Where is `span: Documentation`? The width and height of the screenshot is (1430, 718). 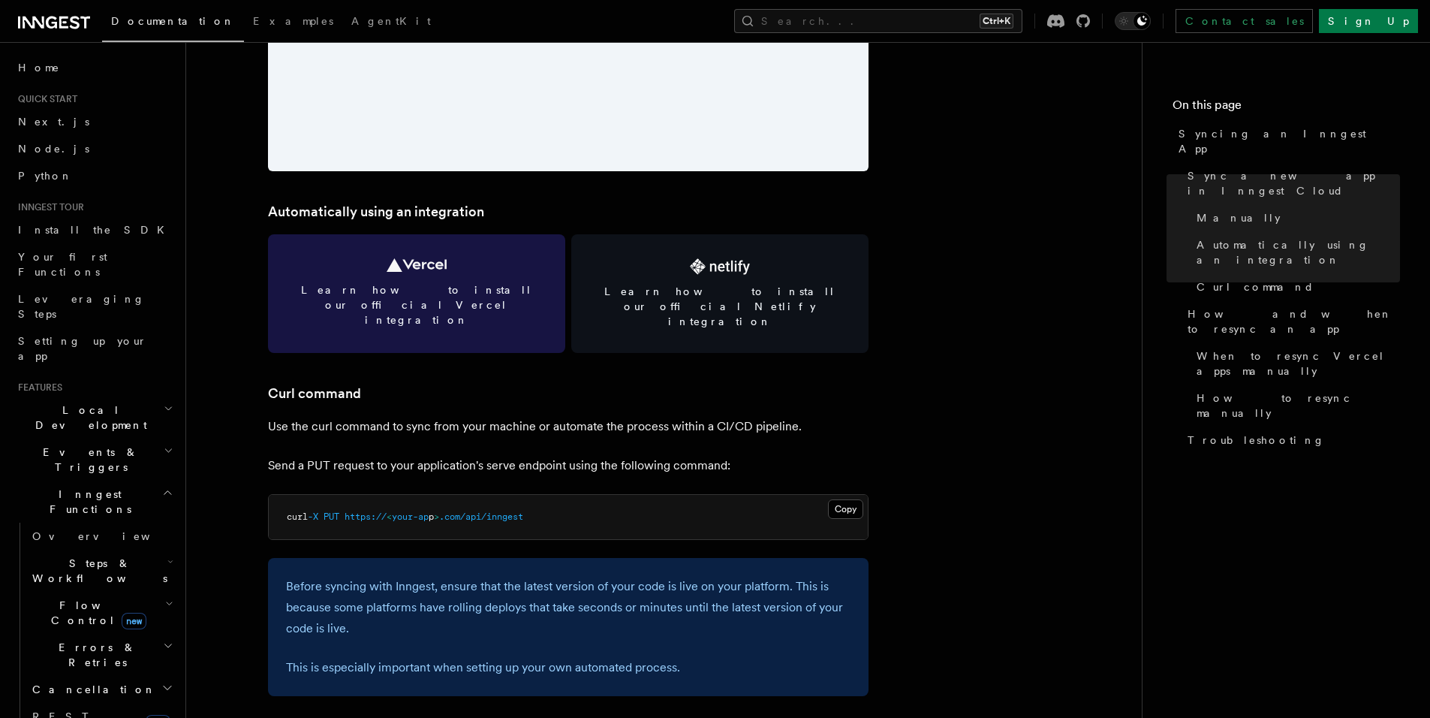
span: Documentation is located at coordinates (173, 21).